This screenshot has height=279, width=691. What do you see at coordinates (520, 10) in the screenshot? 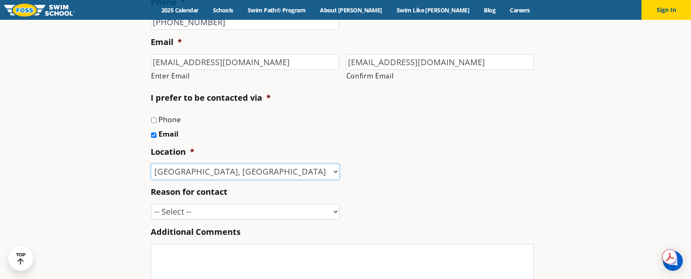
I see `a: Careers` at bounding box center [520, 10].